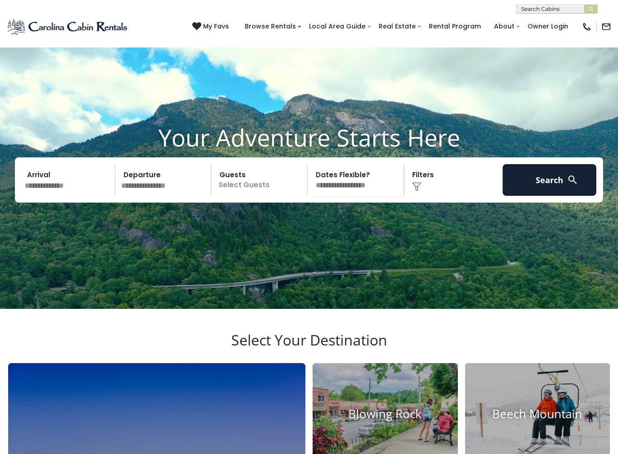  I want to click on h3: Select Your Destination, so click(309, 347).